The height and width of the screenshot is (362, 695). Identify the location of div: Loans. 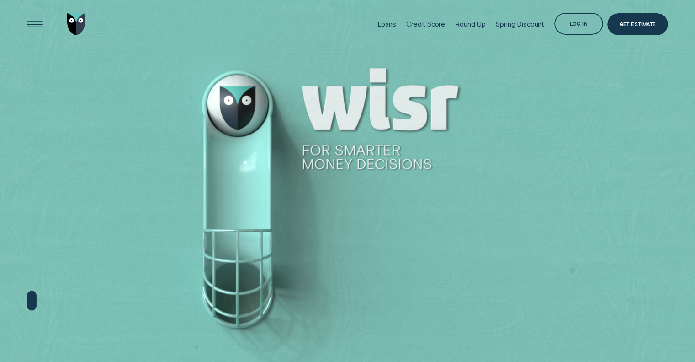
(387, 24).